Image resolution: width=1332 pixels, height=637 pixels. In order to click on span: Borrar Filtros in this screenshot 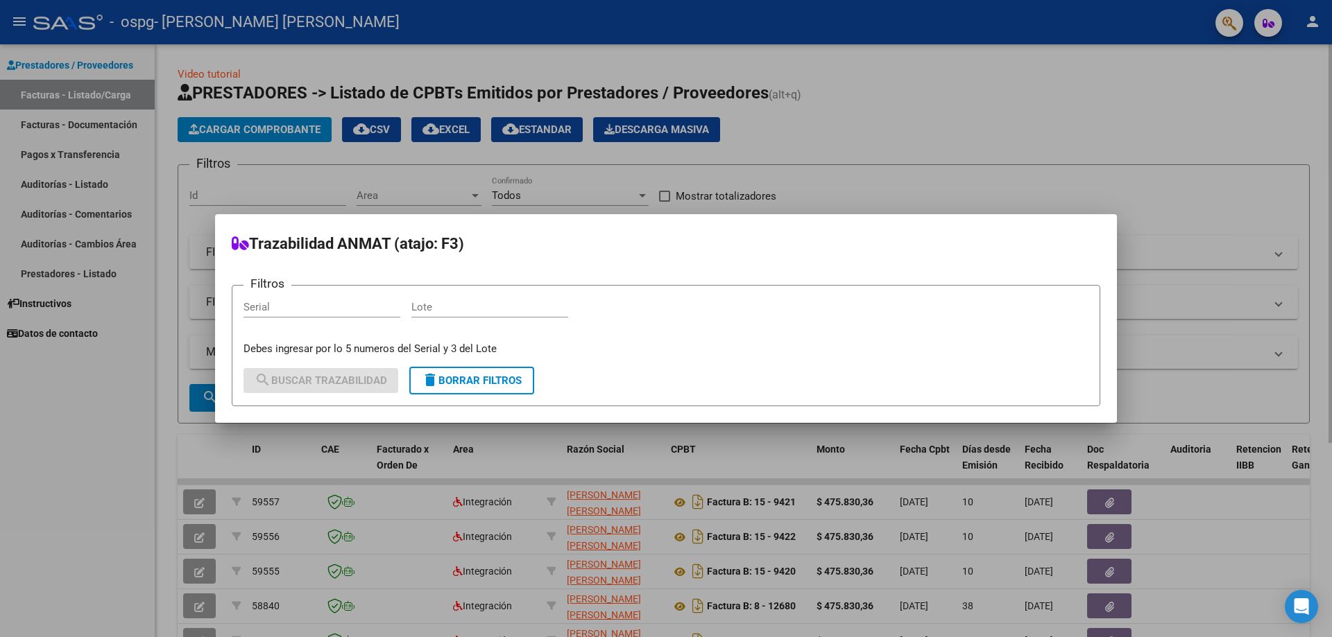, I will do `click(472, 381)`.